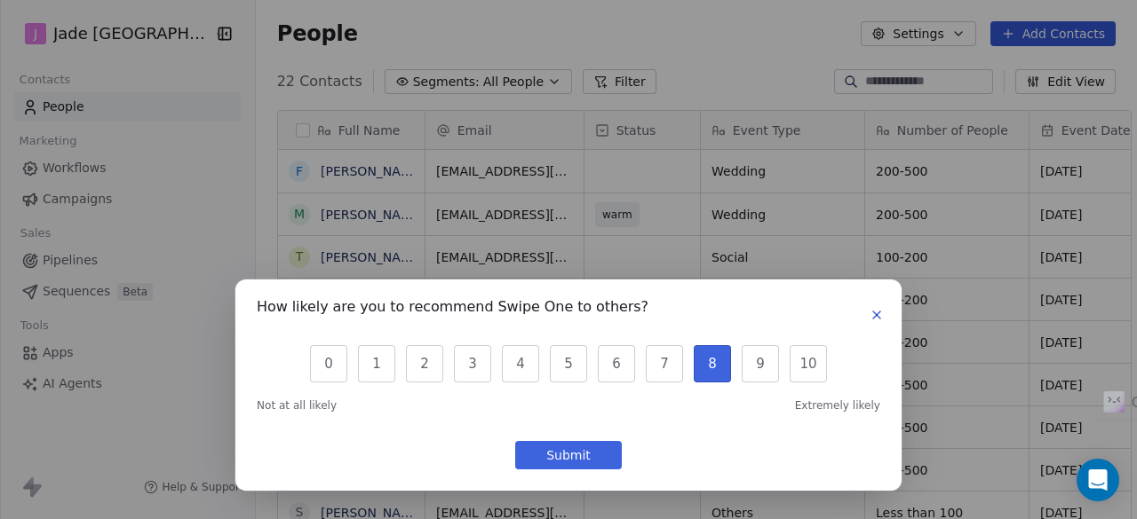  What do you see at coordinates (616, 364) in the screenshot?
I see `button: 6` at bounding box center [616, 364].